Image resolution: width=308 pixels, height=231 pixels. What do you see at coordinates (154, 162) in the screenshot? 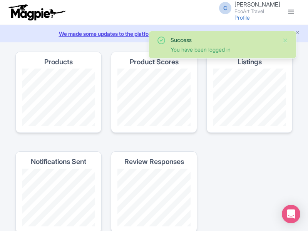
I see `h4: Review Responses` at bounding box center [154, 162].